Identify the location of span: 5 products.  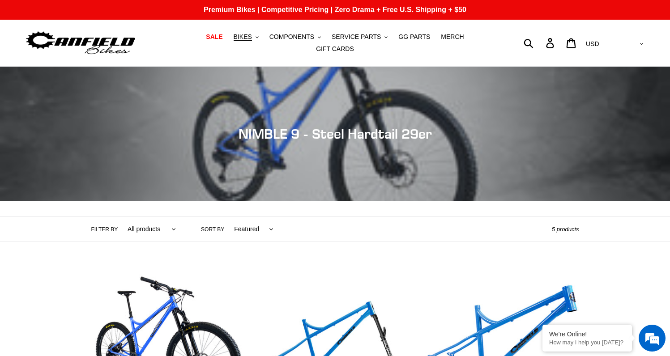
(566, 229).